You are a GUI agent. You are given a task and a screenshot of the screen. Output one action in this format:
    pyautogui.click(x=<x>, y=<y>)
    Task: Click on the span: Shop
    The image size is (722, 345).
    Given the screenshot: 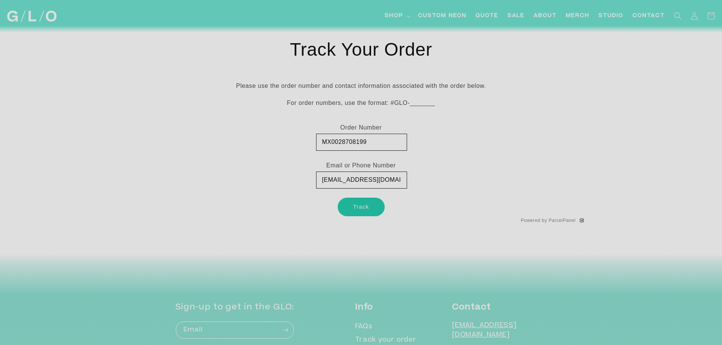 What is the action you would take?
    pyautogui.click(x=394, y=16)
    